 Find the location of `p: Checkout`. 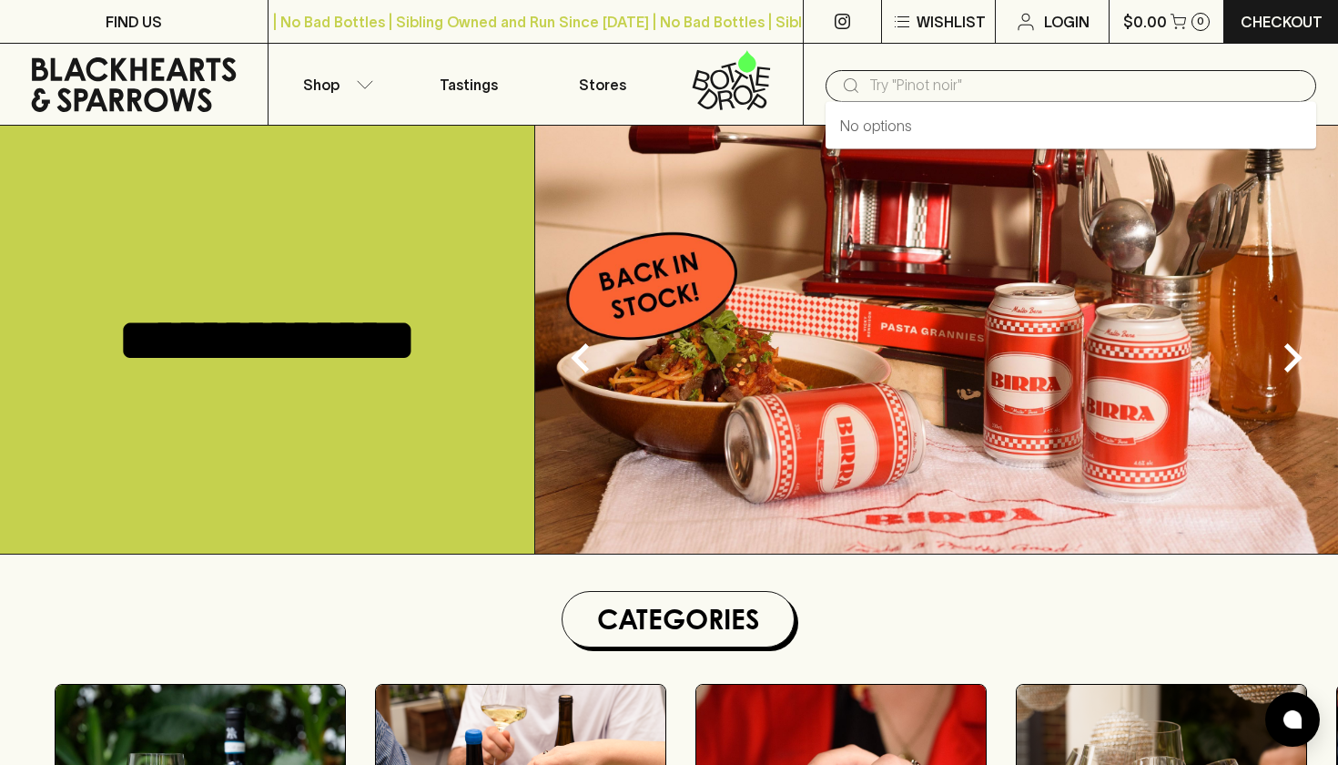

p: Checkout is located at coordinates (1282, 22).